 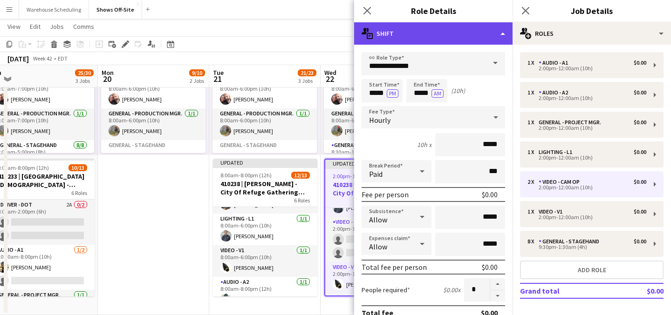 What do you see at coordinates (301, 175) in the screenshot?
I see `span: 12/13` at bounding box center [301, 175].